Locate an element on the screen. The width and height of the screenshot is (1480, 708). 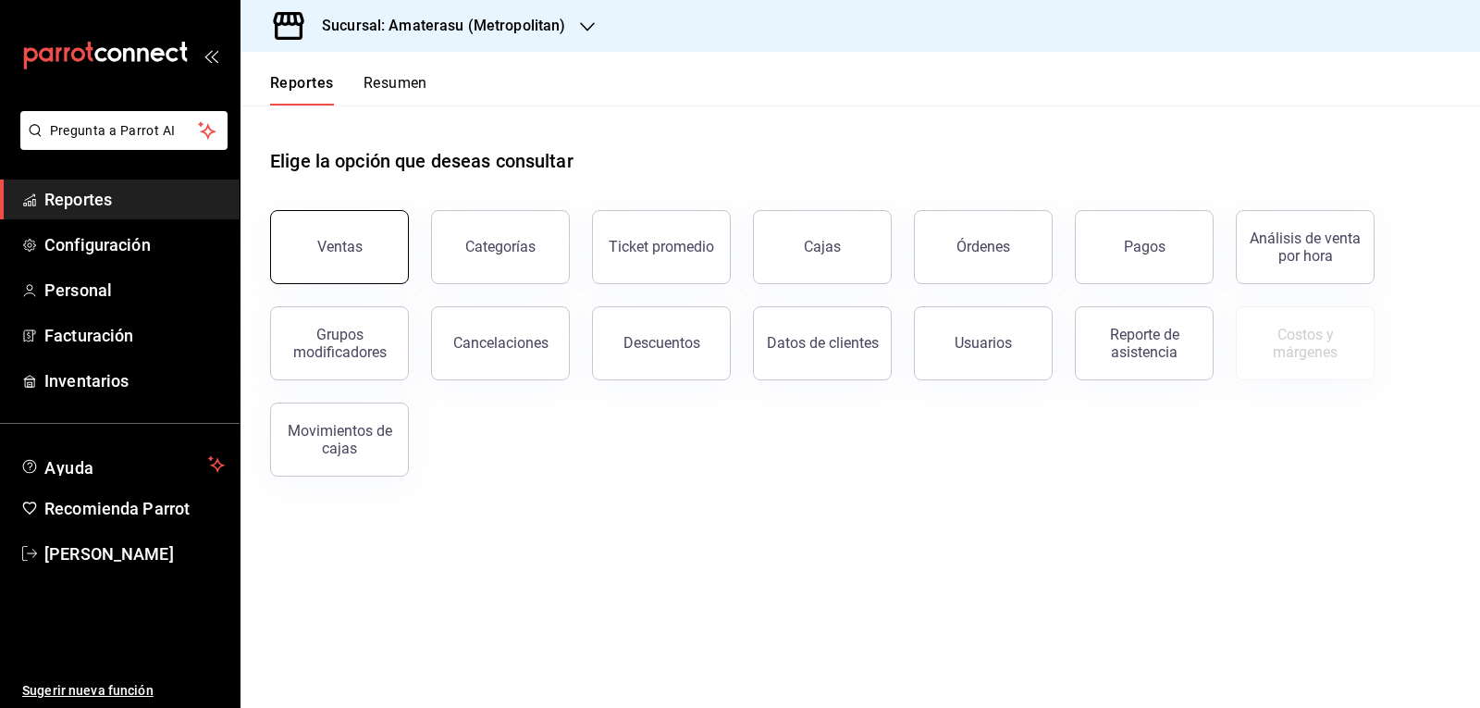
div: Órdenes is located at coordinates (984, 246).